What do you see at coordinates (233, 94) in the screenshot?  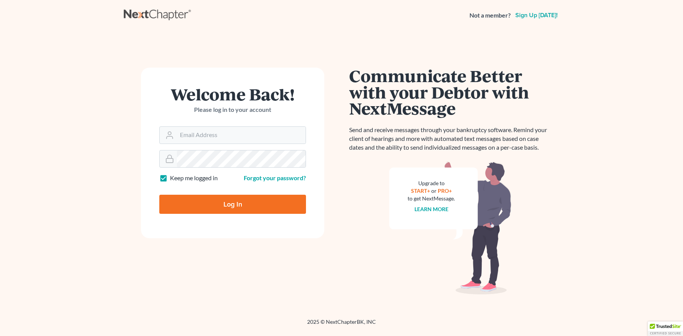 I see `h1: Welcome Back!` at bounding box center [233, 94].